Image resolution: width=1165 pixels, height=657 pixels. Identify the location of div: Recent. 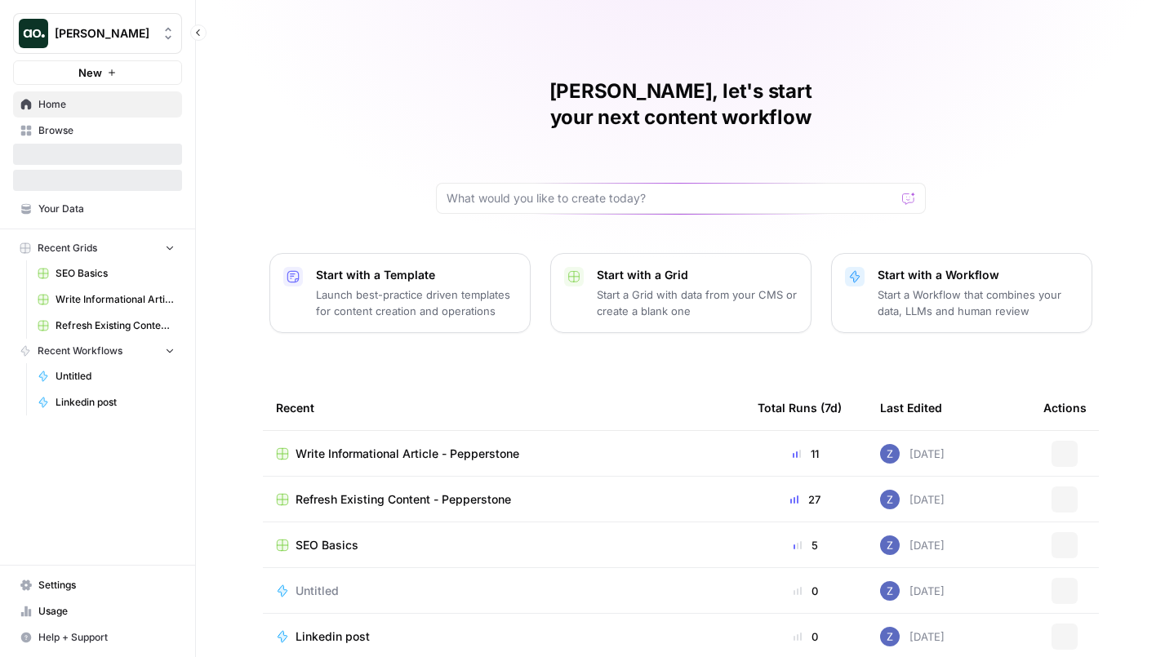
(504, 407).